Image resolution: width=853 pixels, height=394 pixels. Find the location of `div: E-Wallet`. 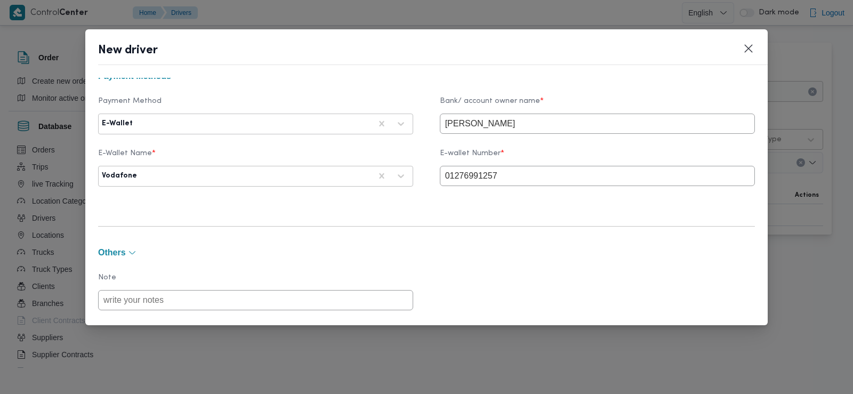

div: E-Wallet is located at coordinates (117, 124).